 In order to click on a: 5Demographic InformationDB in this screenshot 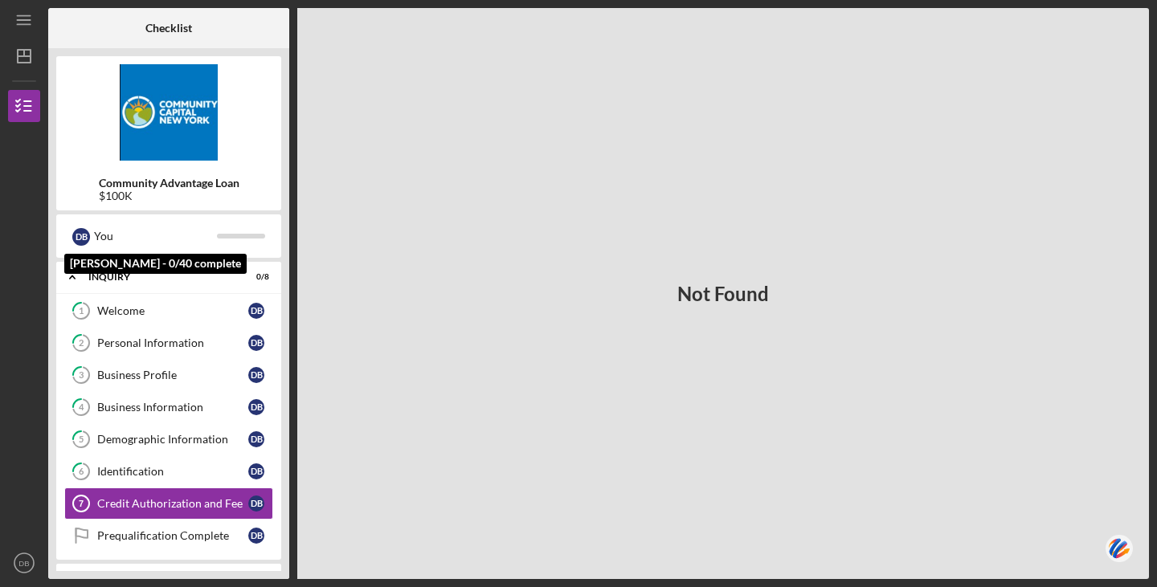, I will do `click(169, 439)`.